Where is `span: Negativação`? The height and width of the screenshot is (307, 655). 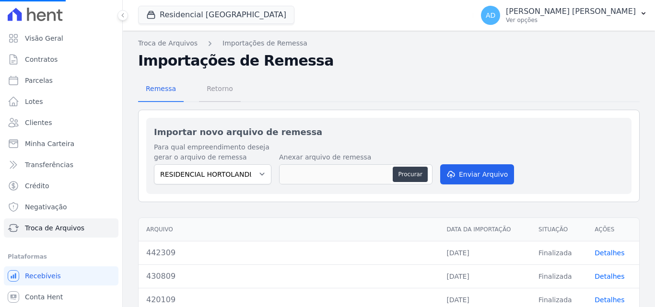
span: Negativação is located at coordinates (46, 207).